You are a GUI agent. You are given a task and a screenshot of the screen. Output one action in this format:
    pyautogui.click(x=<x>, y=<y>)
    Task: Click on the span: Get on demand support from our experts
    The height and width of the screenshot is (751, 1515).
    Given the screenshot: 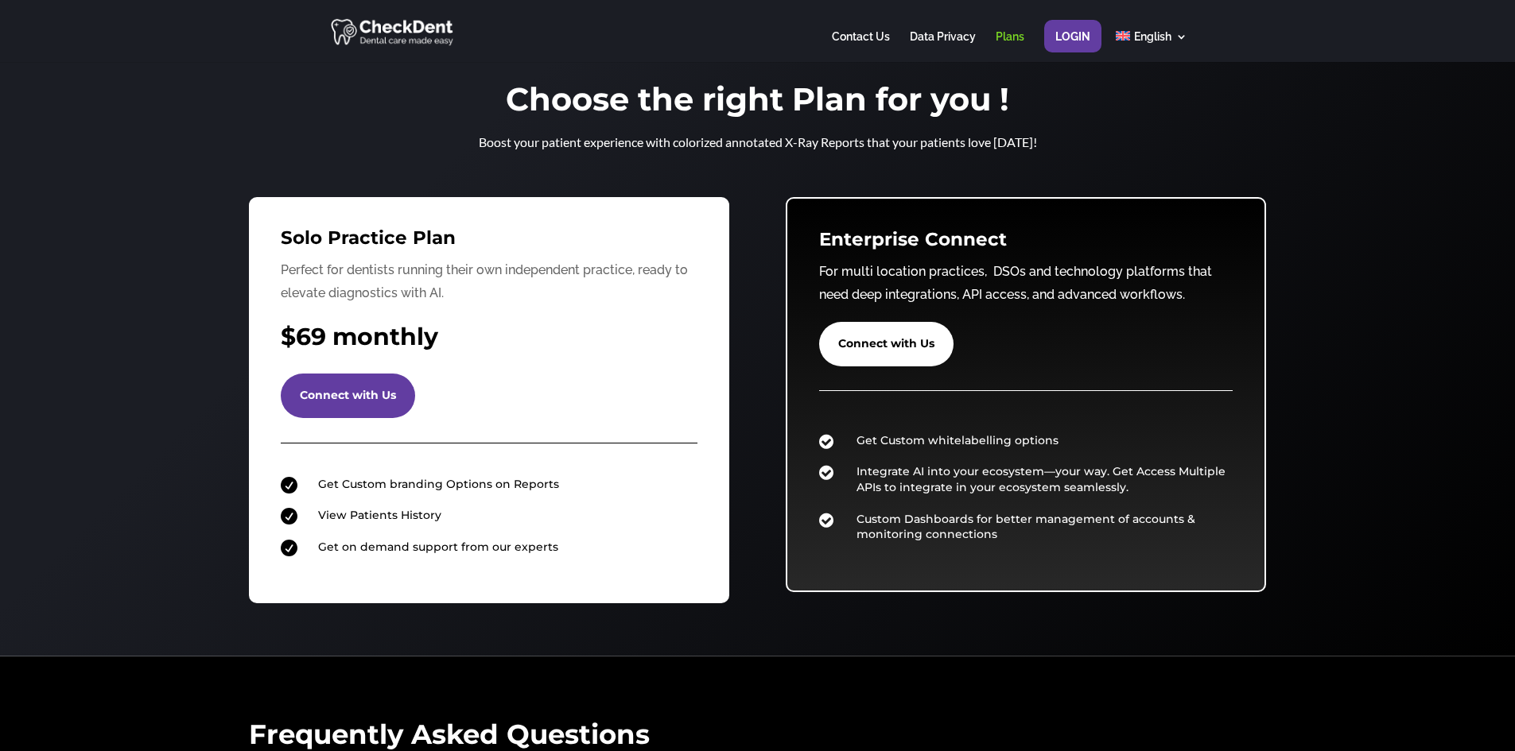 What is the action you would take?
    pyautogui.click(x=438, y=547)
    